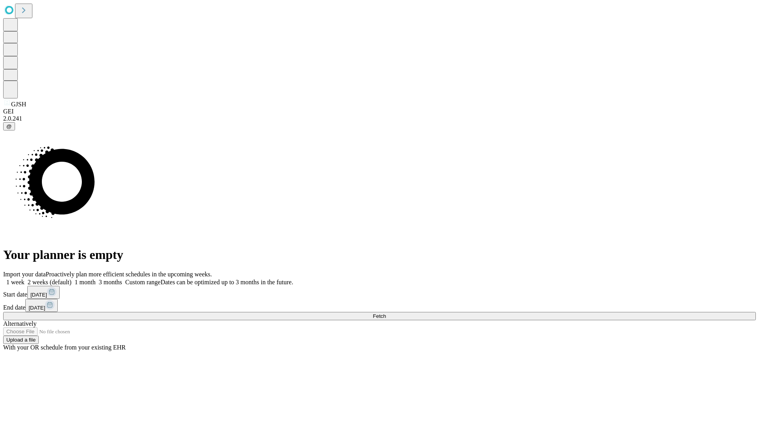 The height and width of the screenshot is (427, 759). Describe the element at coordinates (21, 339) in the screenshot. I see `button: Upload a file` at that location.